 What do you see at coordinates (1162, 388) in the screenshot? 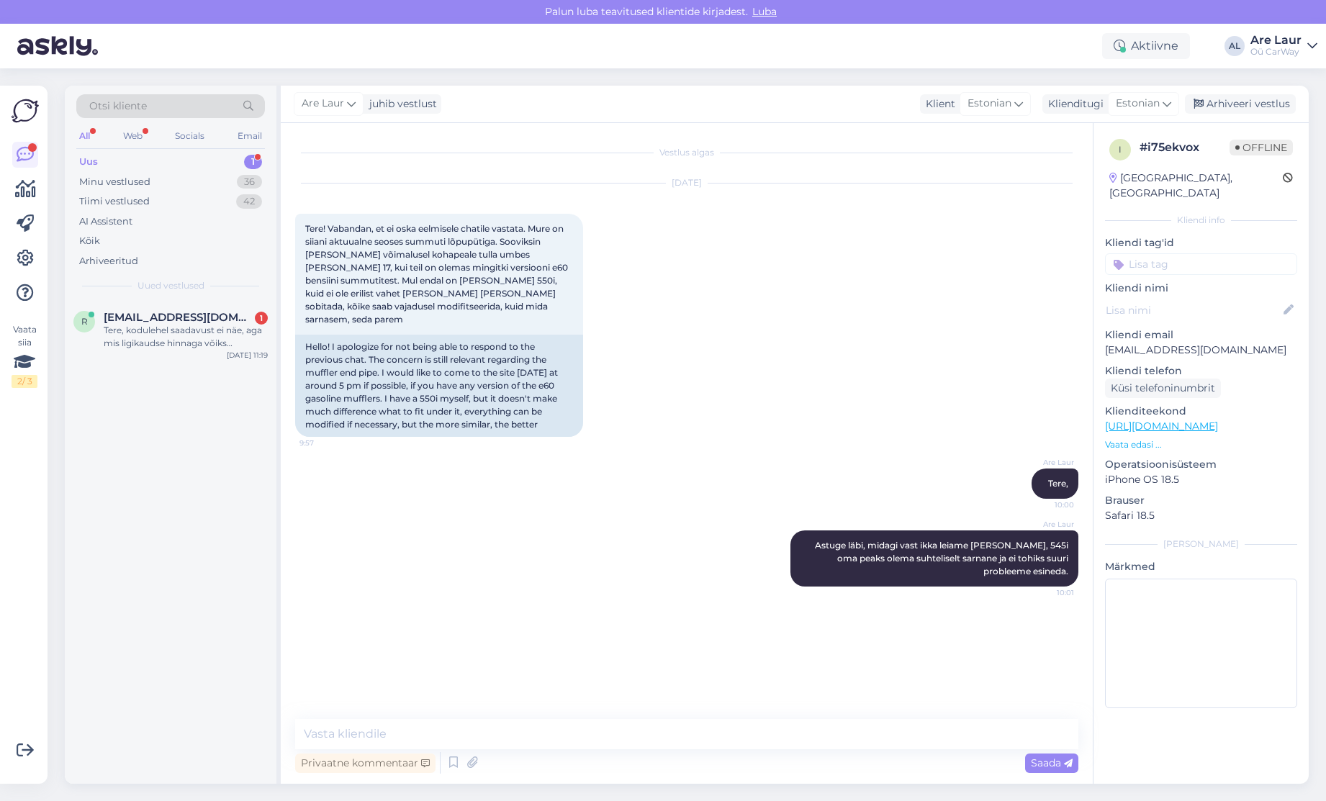
I see `div: Küsi telefoninumbrit` at bounding box center [1162, 388].